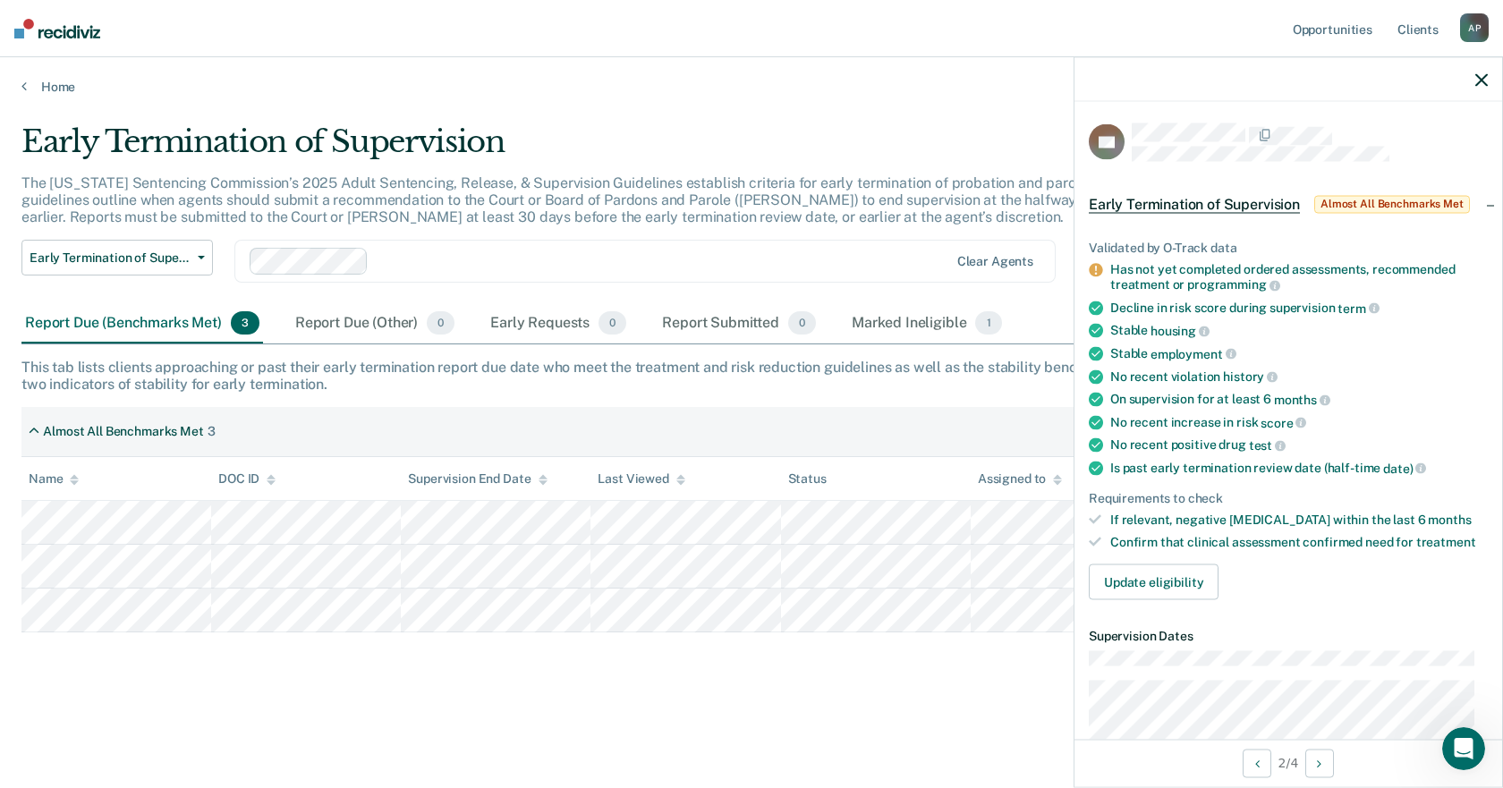 The image size is (1503, 788). What do you see at coordinates (1288, 497) in the screenshot?
I see `div: Requirements to check` at bounding box center [1288, 497].